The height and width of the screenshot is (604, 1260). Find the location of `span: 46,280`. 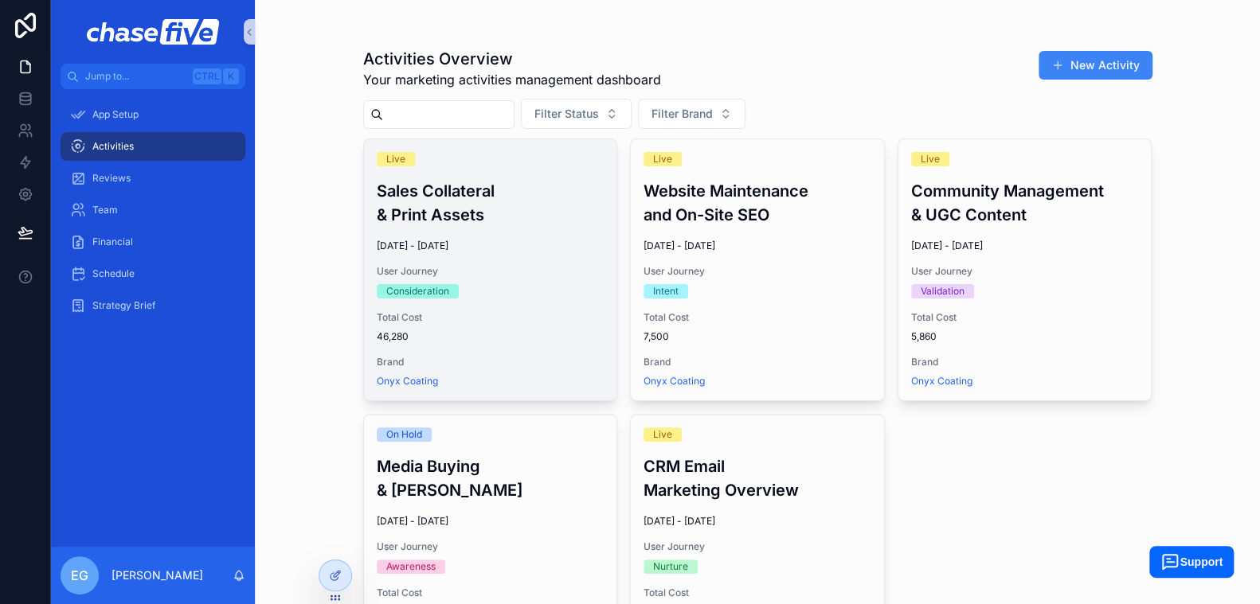

span: 46,280 is located at coordinates (490, 337).